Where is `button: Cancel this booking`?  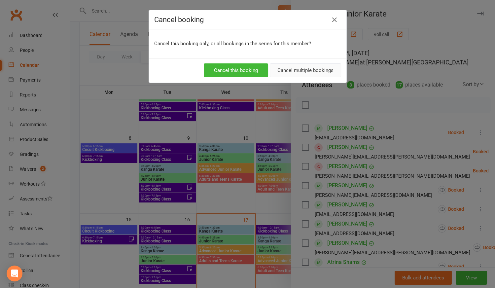 button: Cancel this booking is located at coordinates (236, 70).